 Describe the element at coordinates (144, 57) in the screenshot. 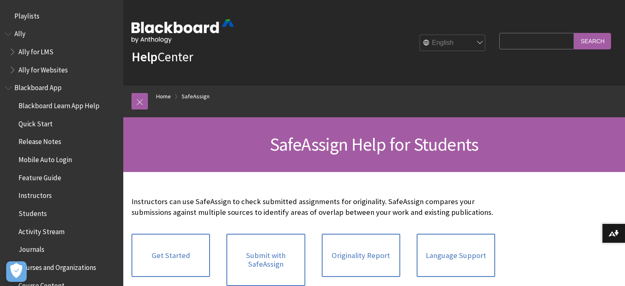

I see `strong: Help` at that location.